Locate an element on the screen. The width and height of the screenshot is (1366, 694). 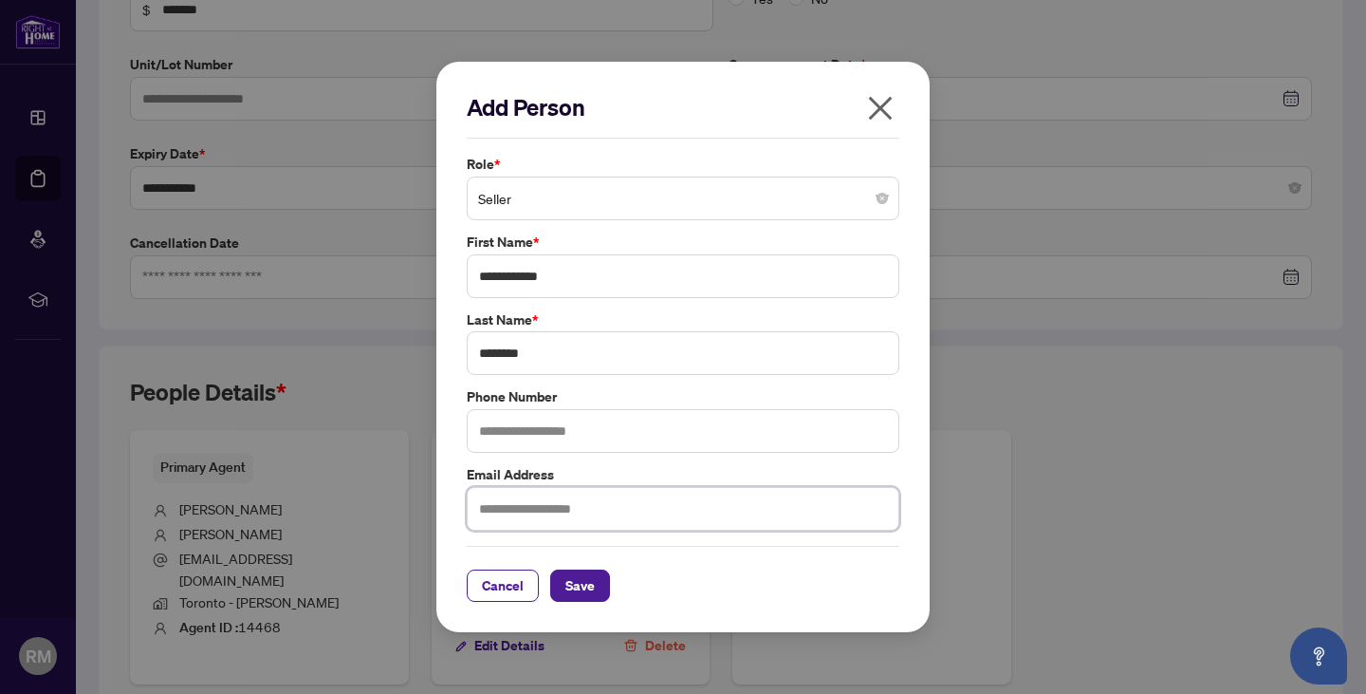
button: Open asap is located at coordinates (1319, 656).